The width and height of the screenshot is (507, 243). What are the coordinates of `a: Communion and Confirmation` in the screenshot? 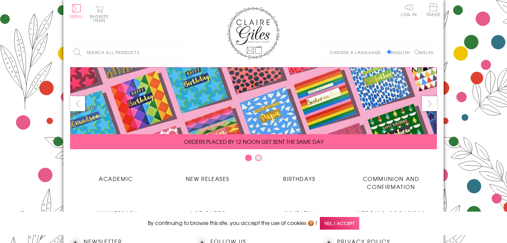 It's located at (391, 180).